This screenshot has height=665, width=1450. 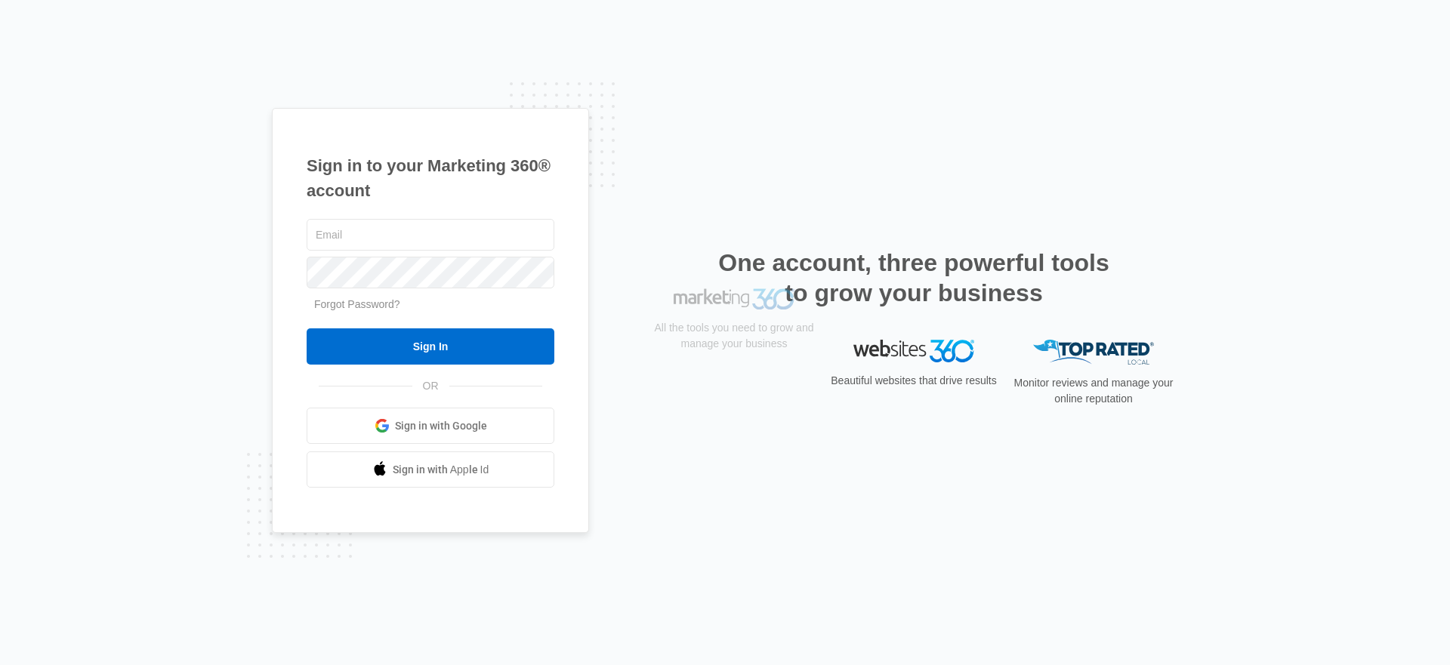 What do you see at coordinates (357, 304) in the screenshot?
I see `a: Forgot Password?` at bounding box center [357, 304].